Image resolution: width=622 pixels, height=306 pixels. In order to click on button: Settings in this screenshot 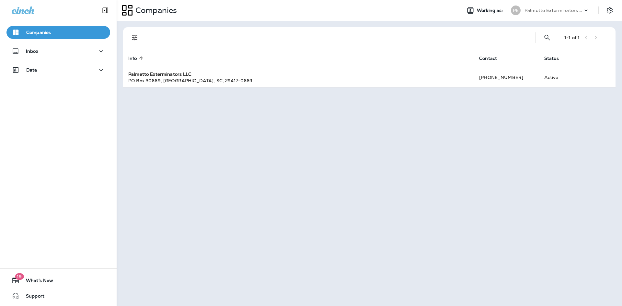, I will do `click(610, 10)`.